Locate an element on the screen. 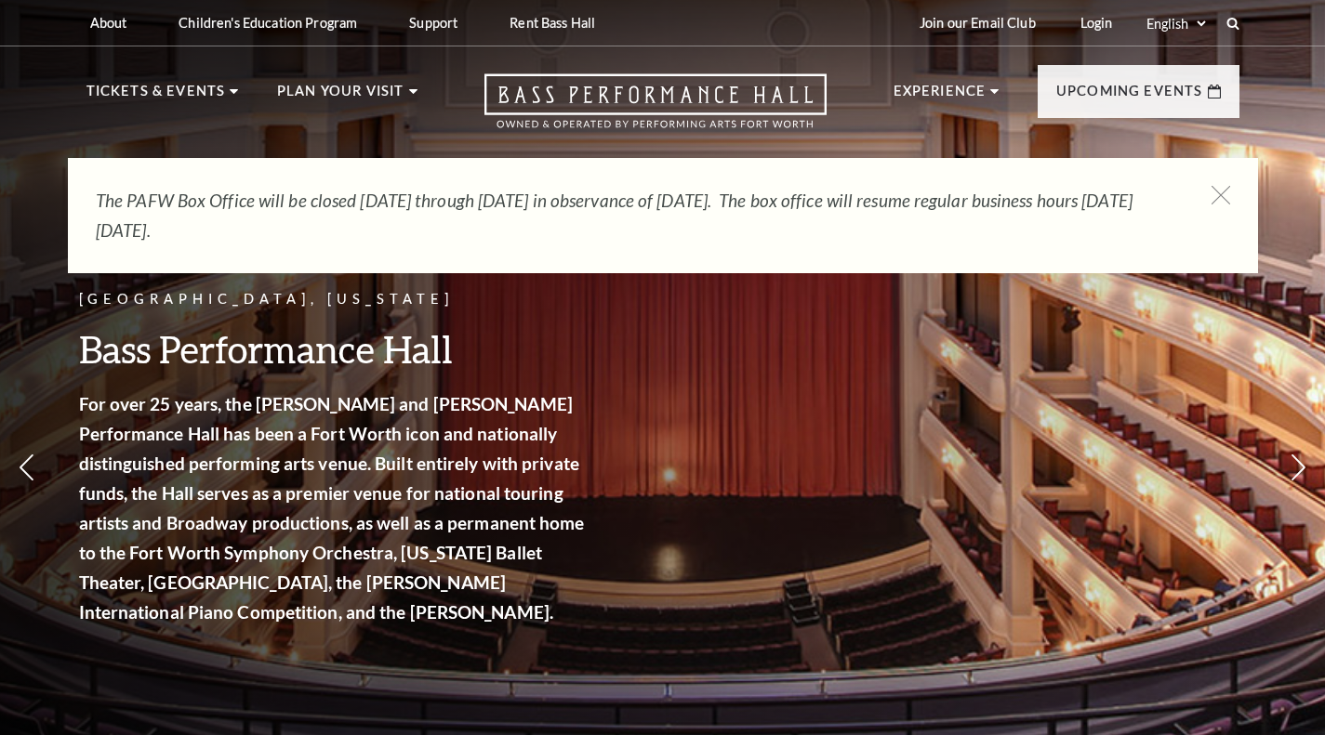 Image resolution: width=1325 pixels, height=735 pixels. p: Tickets & Events is located at coordinates (156, 97).